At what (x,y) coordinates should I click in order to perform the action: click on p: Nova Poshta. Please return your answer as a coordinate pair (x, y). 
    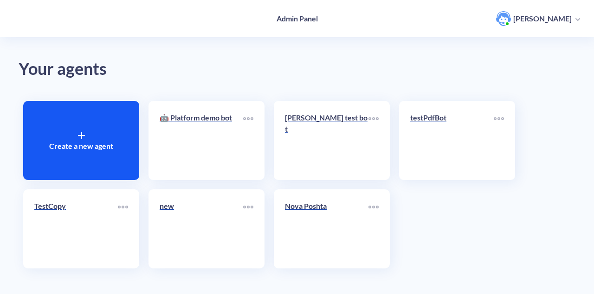
    Looking at the image, I should click on (327, 206).